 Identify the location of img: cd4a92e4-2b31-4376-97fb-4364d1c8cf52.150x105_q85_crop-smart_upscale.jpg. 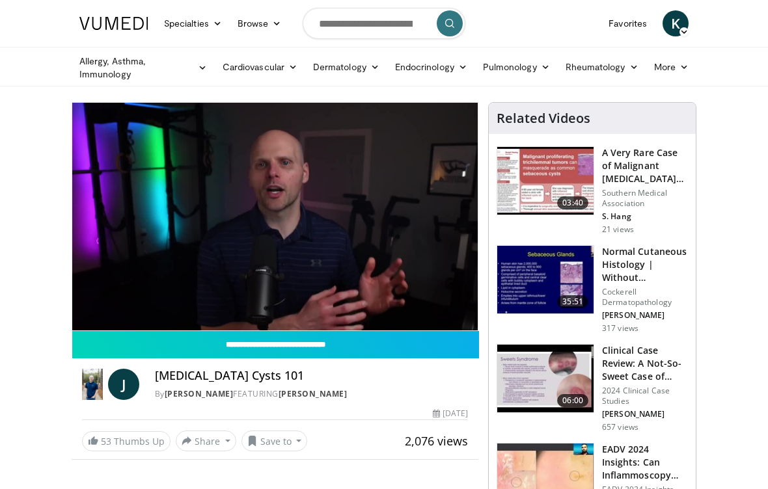
(545, 280).